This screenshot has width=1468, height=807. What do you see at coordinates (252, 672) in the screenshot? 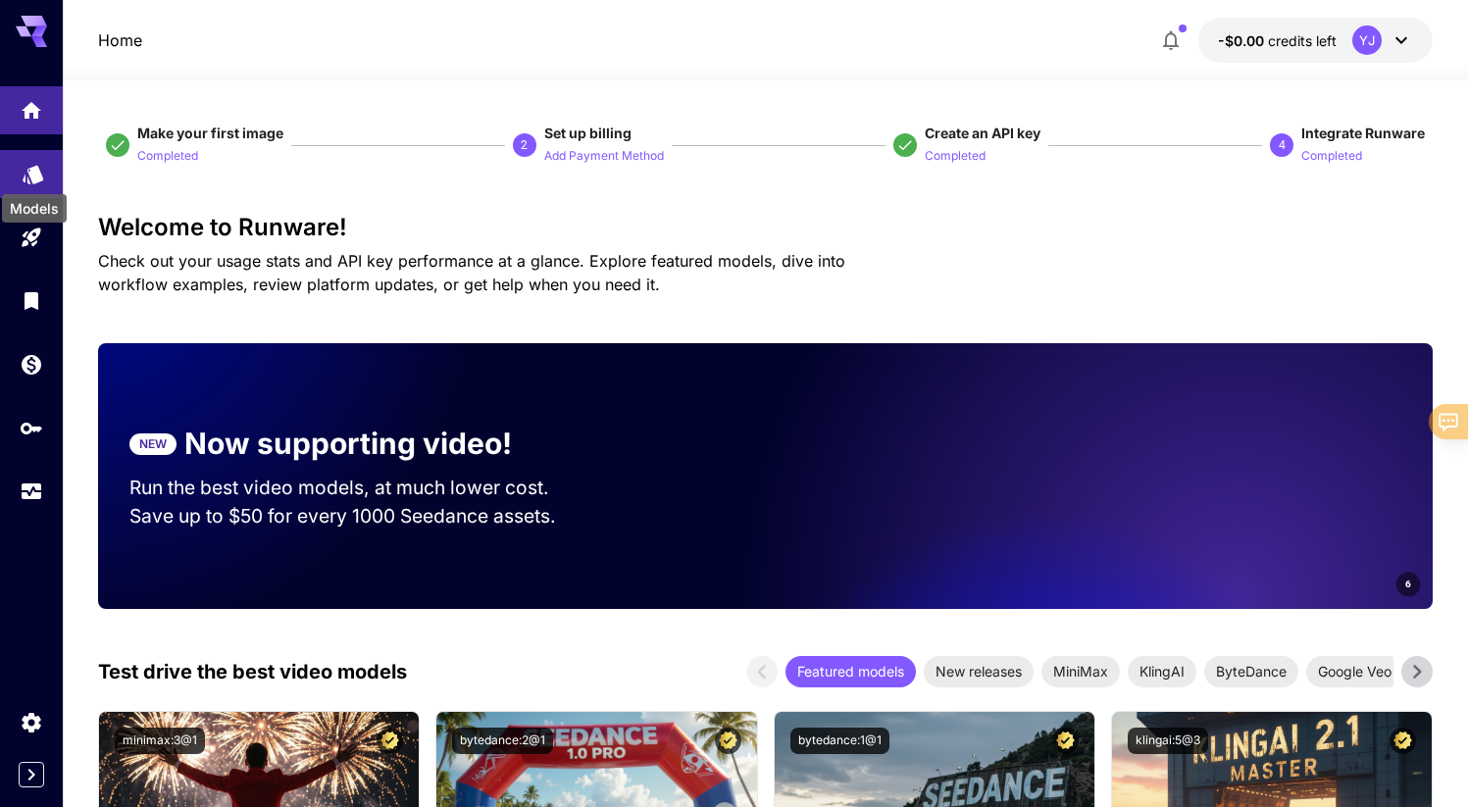
I see `p: Test drive the best video models` at bounding box center [252, 672].